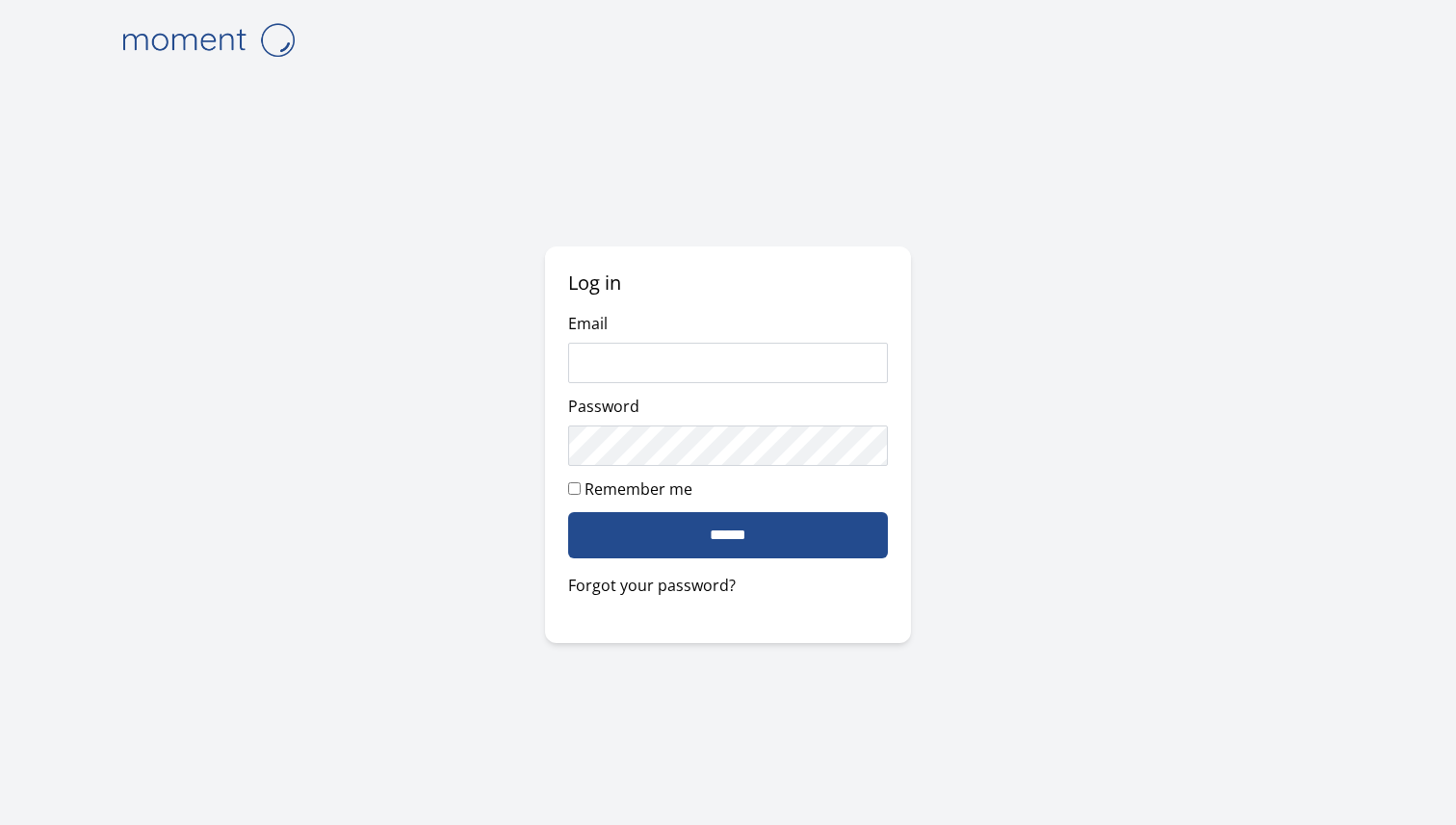 Image resolution: width=1456 pixels, height=825 pixels. I want to click on label: Password, so click(603, 407).